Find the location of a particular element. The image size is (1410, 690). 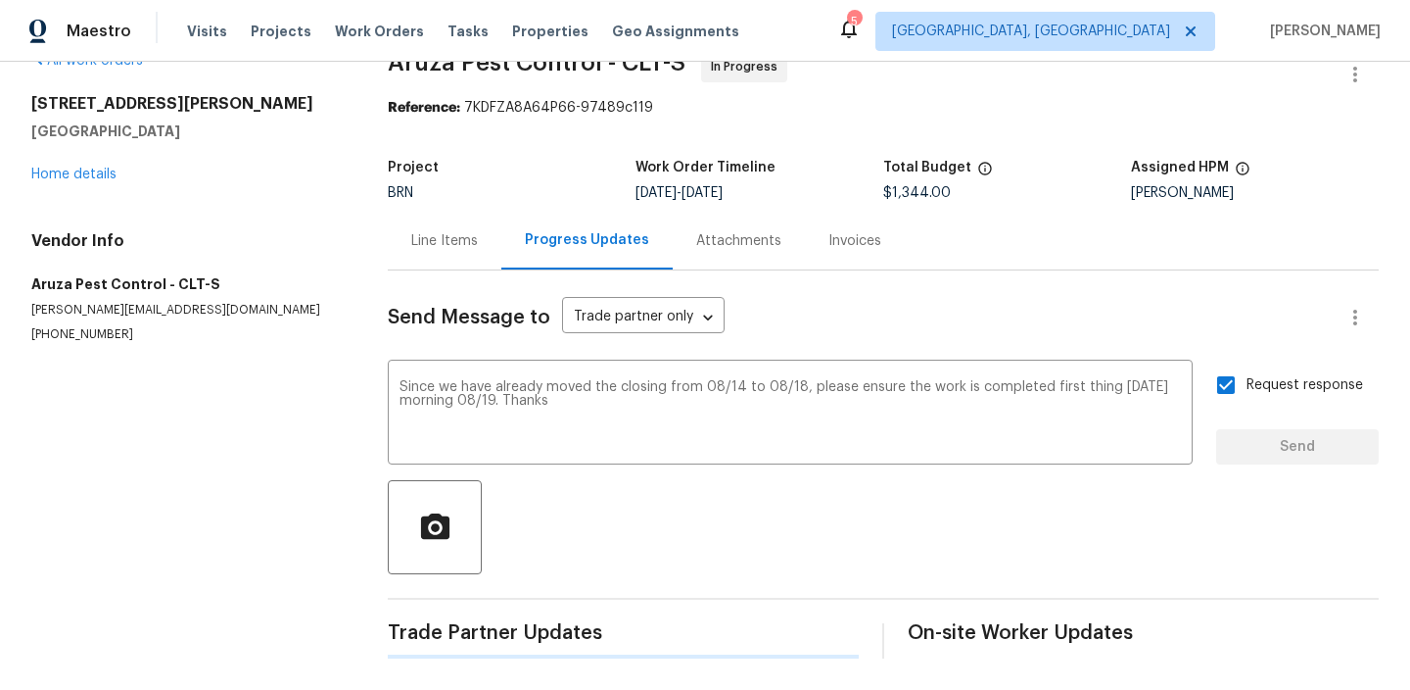

span: Request response is located at coordinates (1305, 385).